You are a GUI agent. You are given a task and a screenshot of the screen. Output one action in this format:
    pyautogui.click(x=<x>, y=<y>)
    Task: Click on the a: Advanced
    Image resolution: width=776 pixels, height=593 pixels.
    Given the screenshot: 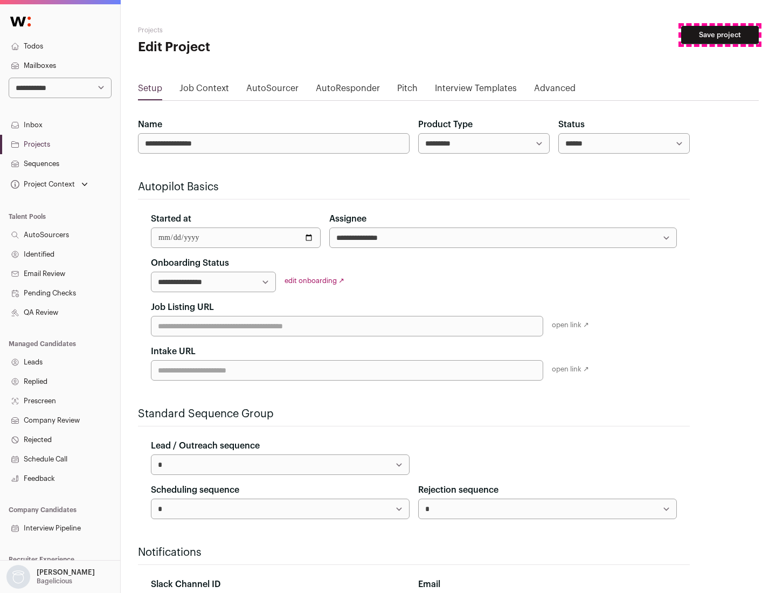 What is the action you would take?
    pyautogui.click(x=554, y=90)
    